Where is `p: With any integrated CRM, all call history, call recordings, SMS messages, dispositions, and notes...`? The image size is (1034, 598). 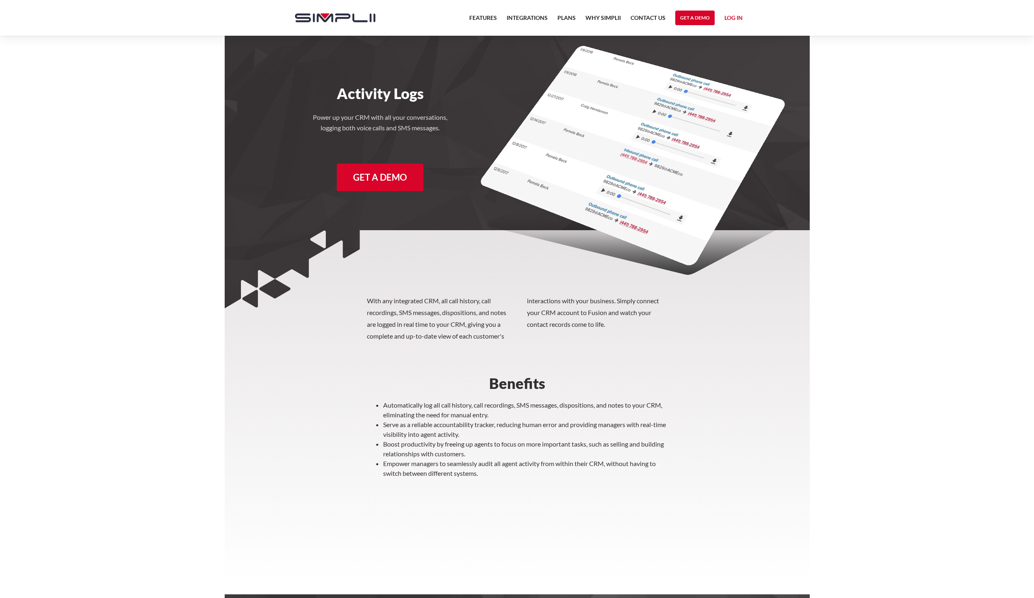
p: With any integrated CRM, all call history, call recordings, SMS messages, dispositions, and notes... is located at coordinates (517, 319).